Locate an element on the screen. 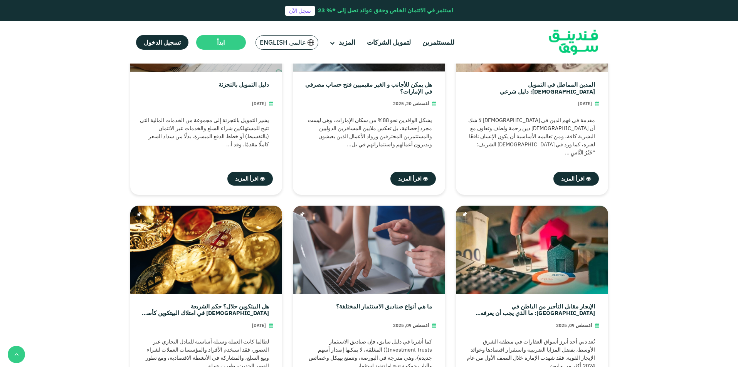  img: هل البيتكوين حلال؟ is located at coordinates (206, 250).